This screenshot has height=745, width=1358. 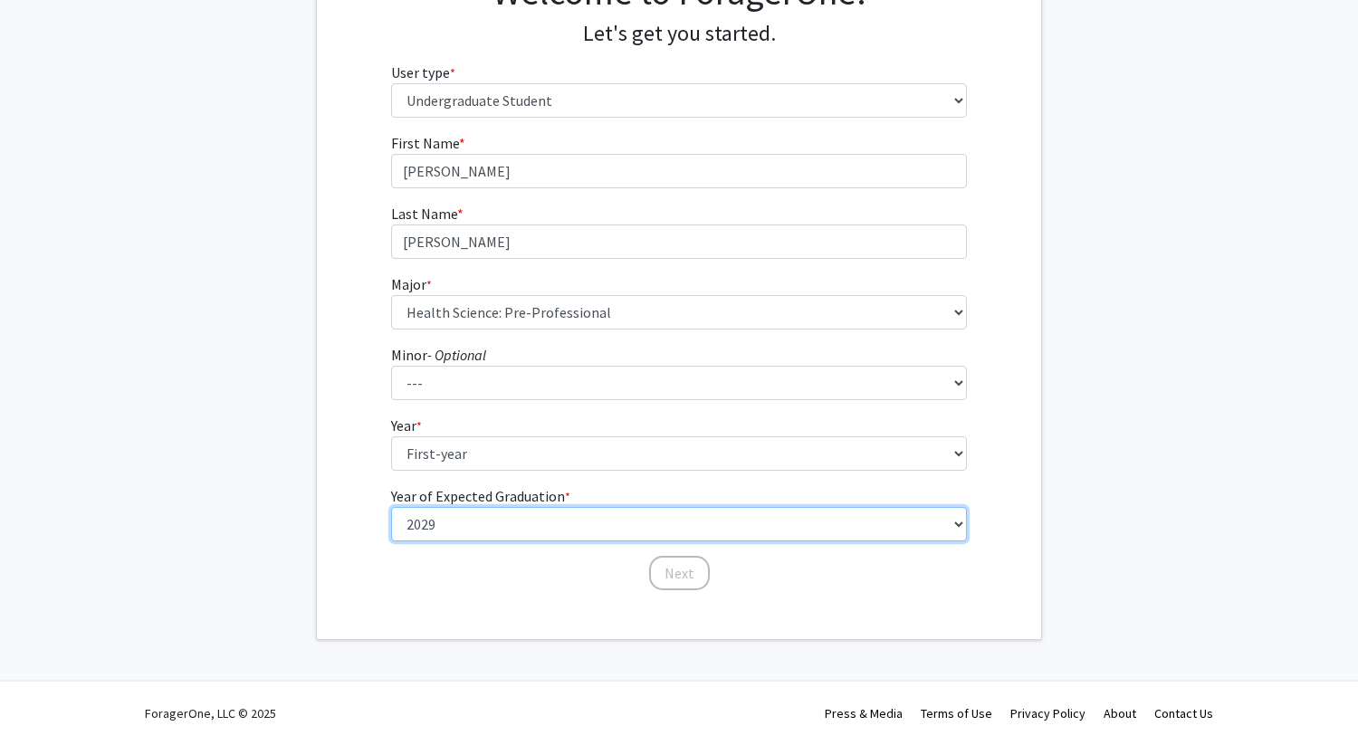 What do you see at coordinates (679, 33) in the screenshot?
I see `h4: Let's get you started.` at bounding box center [679, 33].